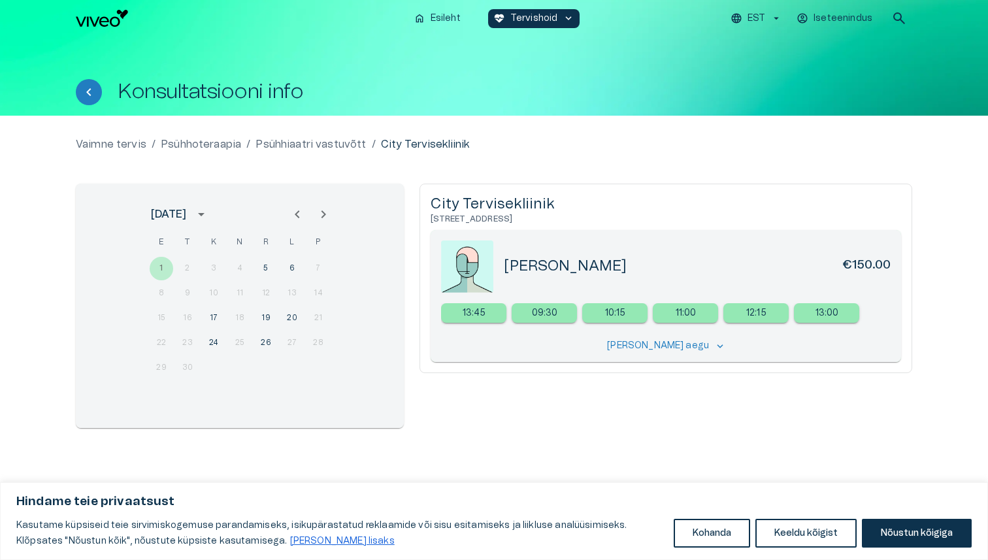  What do you see at coordinates (240, 242) in the screenshot?
I see `span: neljapäev` at bounding box center [240, 242].